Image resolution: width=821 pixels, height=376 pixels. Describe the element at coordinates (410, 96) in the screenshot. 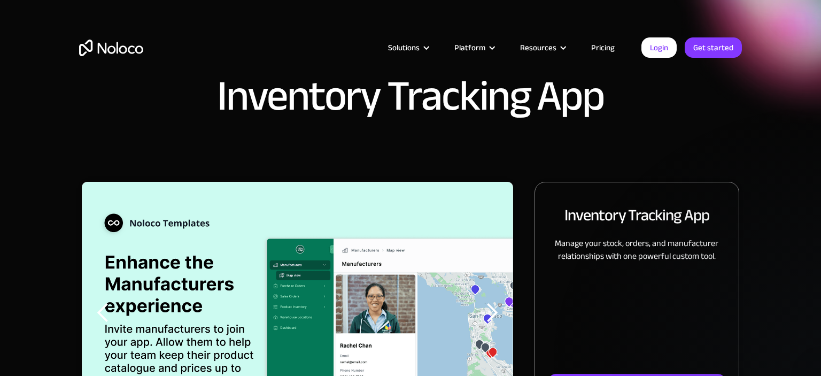

I see `h1: Inventory Tracking App` at that location.